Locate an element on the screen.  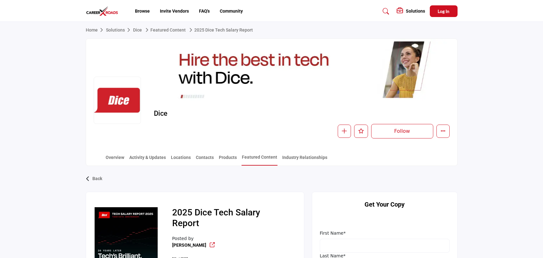
a: Home is located at coordinates (96, 30).